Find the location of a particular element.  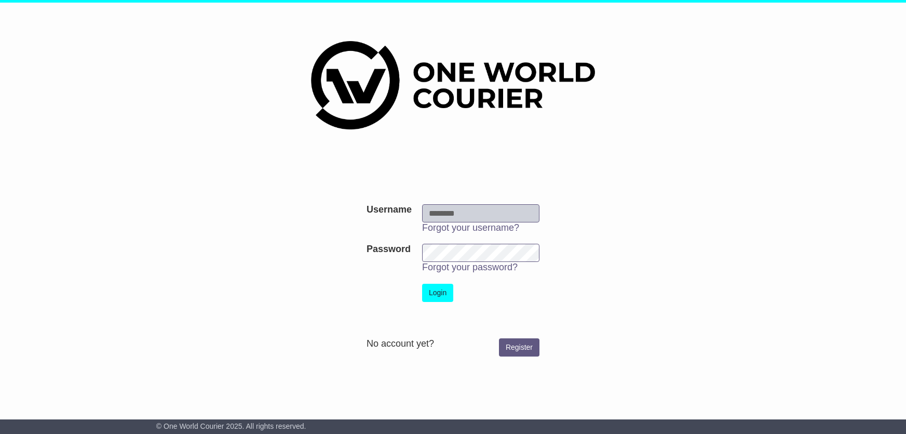

label: Username is located at coordinates (389, 210).